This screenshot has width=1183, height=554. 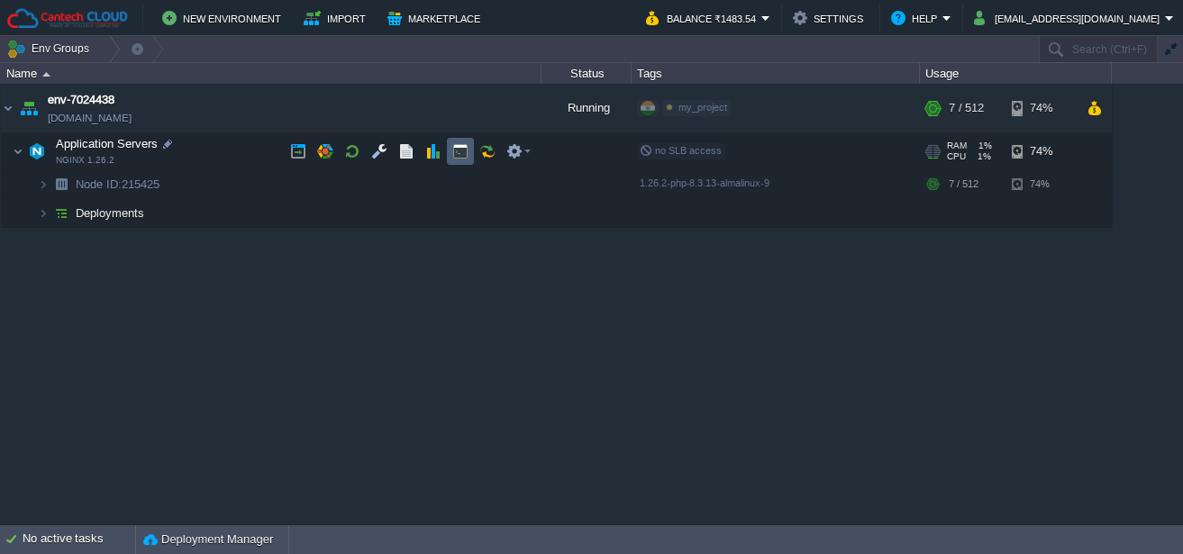 I want to click on span: Deployments, so click(x=110, y=213).